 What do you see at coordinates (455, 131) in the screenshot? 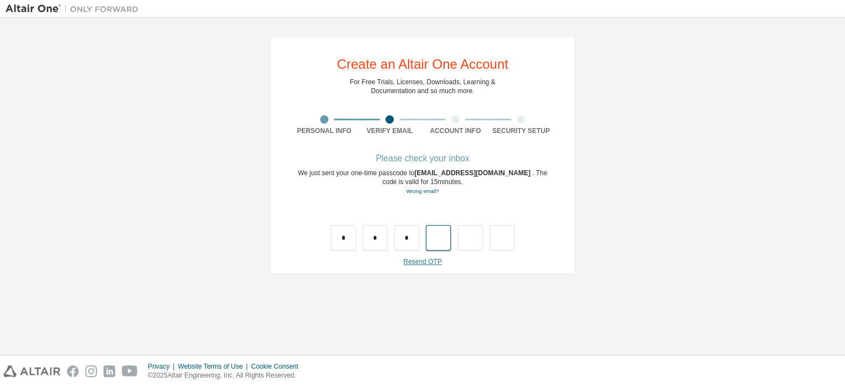
I see `div: Account Info` at bounding box center [455, 131].